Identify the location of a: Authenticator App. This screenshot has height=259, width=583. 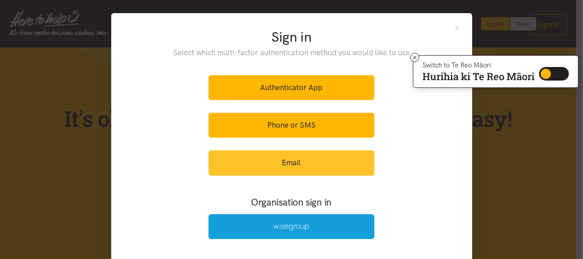
(291, 87).